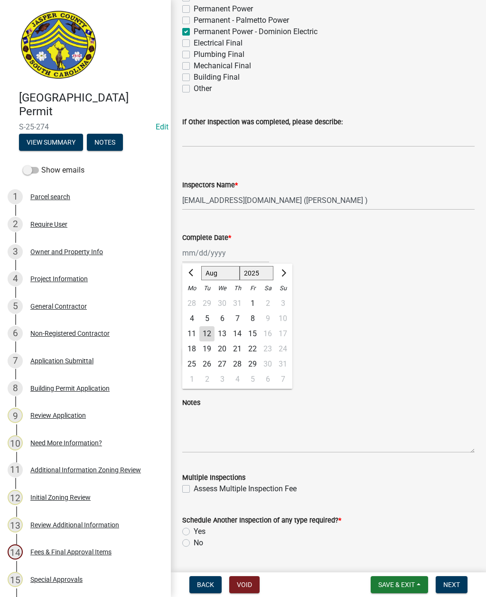 Image resolution: width=486 pixels, height=597 pixels. Describe the element at coordinates (245, 489) in the screenshot. I see `label: Assess Multiple Inspection Fee` at that location.